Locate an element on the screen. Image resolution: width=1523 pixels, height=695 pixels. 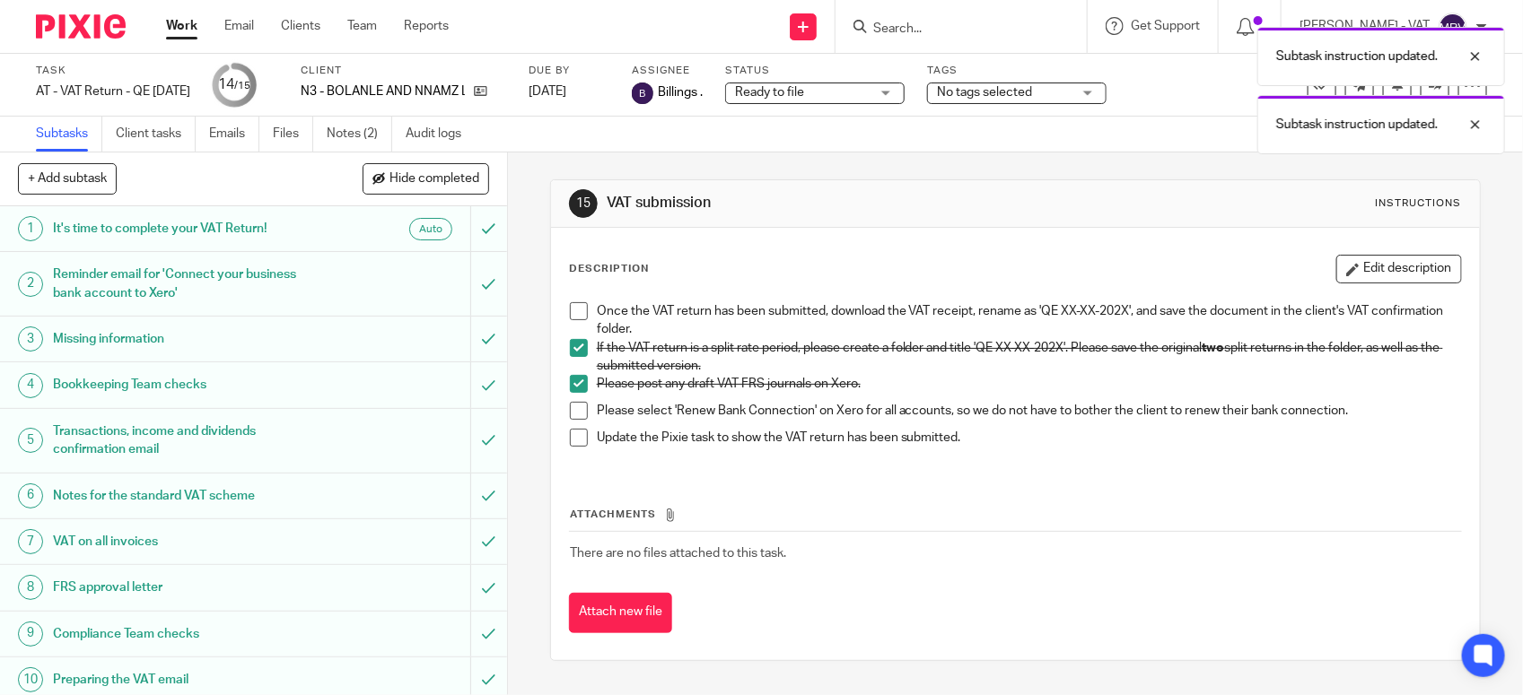
div: 10 is located at coordinates (31, 680).